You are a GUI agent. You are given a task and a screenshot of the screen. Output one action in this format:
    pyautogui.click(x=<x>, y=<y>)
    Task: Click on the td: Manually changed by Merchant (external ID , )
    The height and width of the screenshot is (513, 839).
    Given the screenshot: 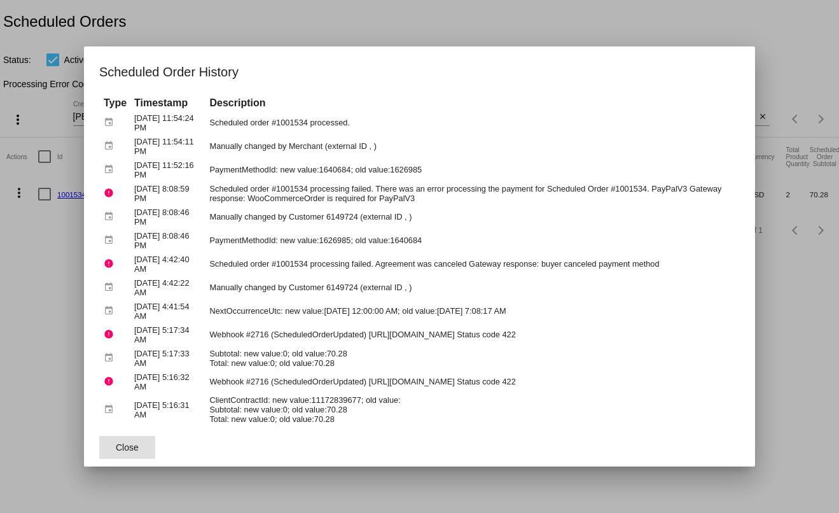 What is the action you would take?
    pyautogui.click(x=472, y=146)
    